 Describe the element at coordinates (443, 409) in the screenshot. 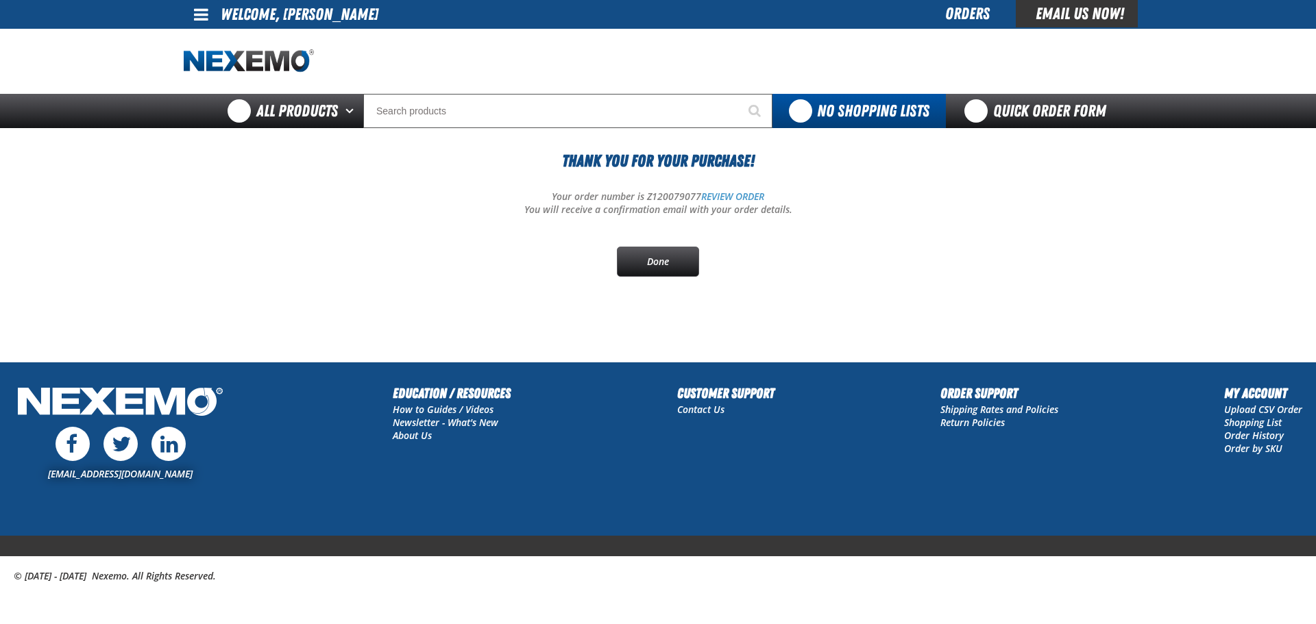

I see `a: How to Guides / Videos` at that location.